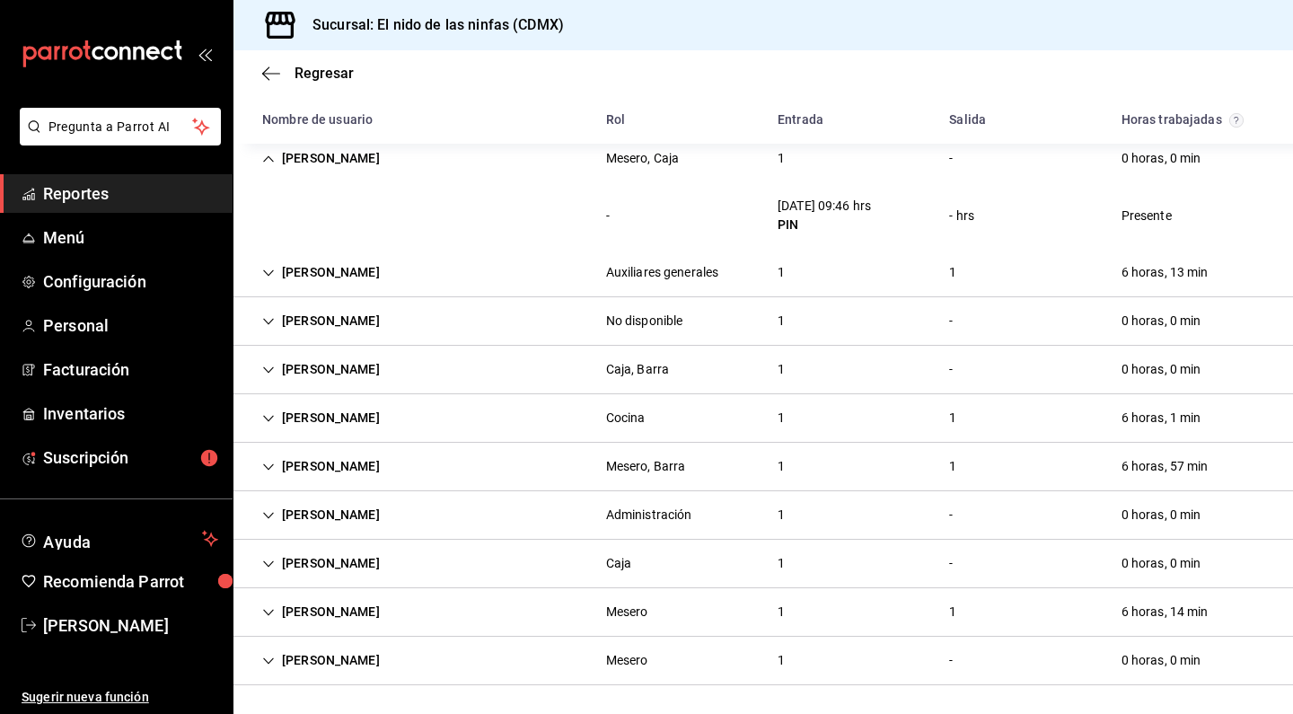 The image size is (1293, 714). Describe the element at coordinates (626, 417) in the screenshot. I see `div: Cocina` at that location.